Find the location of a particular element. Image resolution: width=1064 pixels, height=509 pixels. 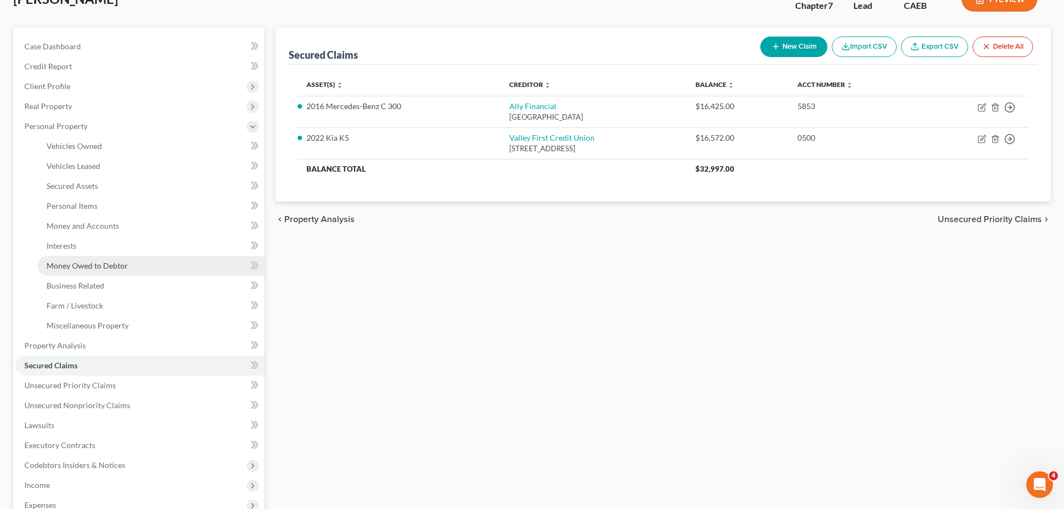

a: Unsecured Nonpriority Claims is located at coordinates (140, 406).